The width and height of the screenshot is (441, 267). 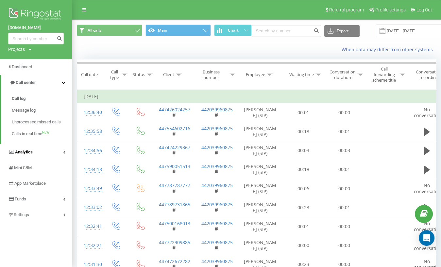 I want to click on a: Call log, so click(x=42, y=99).